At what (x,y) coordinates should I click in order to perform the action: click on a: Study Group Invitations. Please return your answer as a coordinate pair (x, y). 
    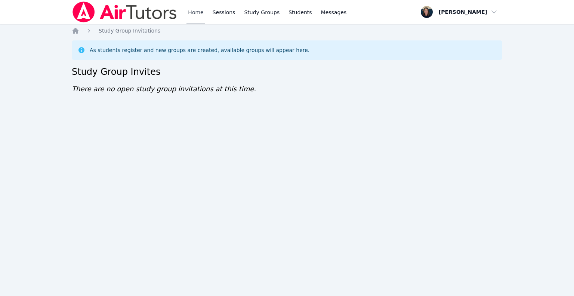
    Looking at the image, I should click on (129, 31).